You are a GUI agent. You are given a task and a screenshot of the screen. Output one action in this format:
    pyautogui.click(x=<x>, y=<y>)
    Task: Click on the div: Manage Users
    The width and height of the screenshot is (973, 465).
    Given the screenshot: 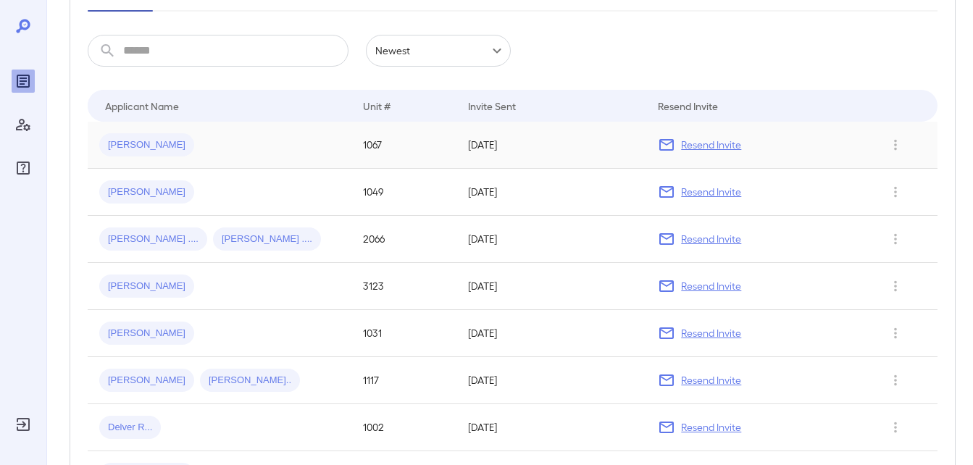 What is the action you would take?
    pyautogui.click(x=23, y=125)
    